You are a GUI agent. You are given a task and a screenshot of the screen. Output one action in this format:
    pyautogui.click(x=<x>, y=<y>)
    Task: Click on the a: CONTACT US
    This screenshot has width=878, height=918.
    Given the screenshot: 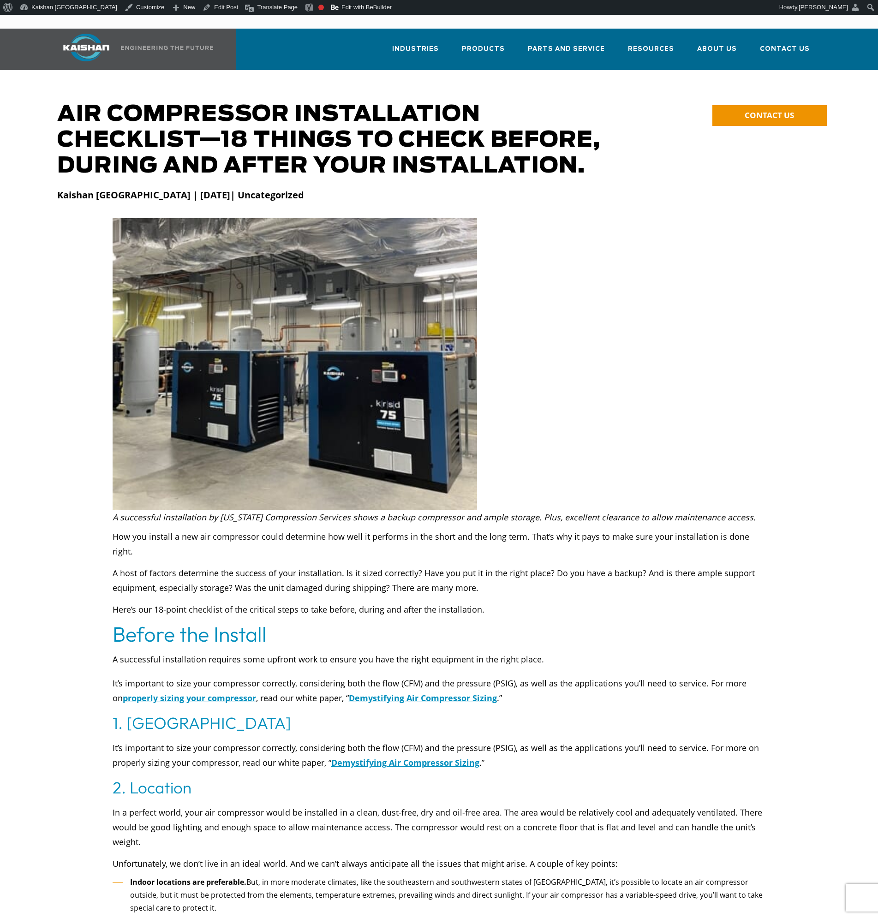 What is the action you would take?
    pyautogui.click(x=769, y=115)
    